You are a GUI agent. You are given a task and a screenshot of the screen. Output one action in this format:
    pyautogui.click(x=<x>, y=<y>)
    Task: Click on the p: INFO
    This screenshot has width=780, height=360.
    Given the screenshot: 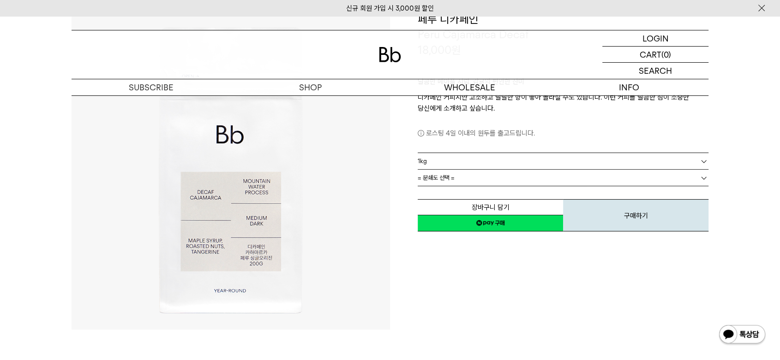 What is the action you would take?
    pyautogui.click(x=628, y=87)
    